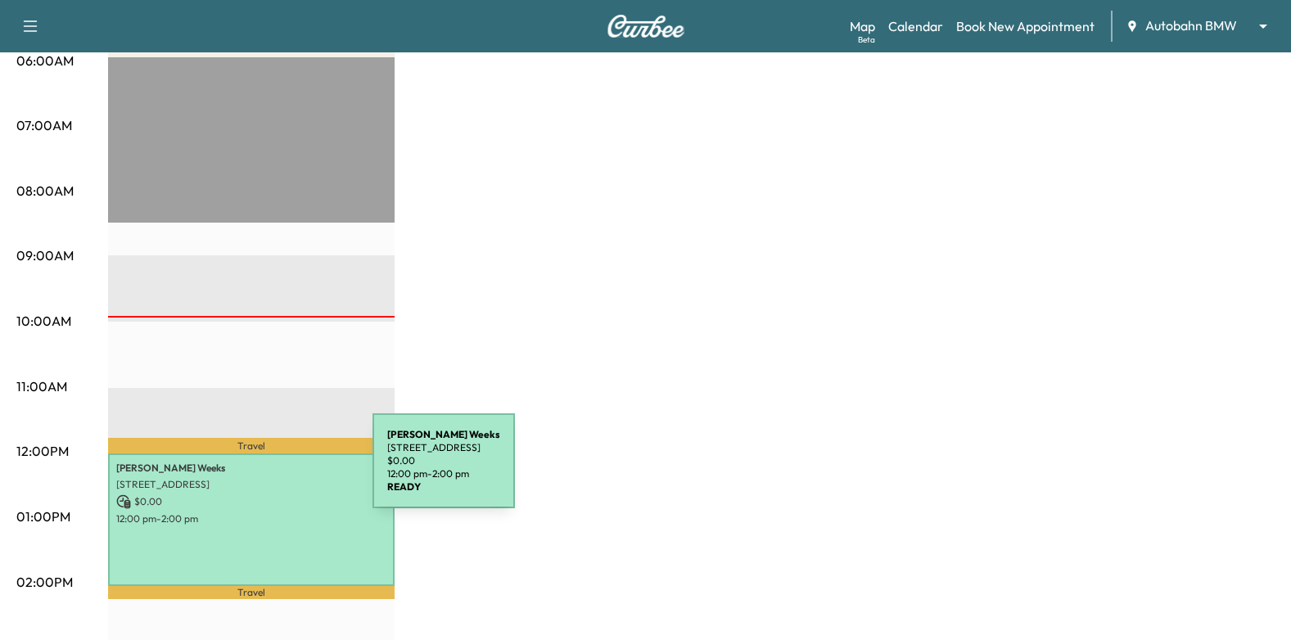 Image resolution: width=1291 pixels, height=640 pixels. I want to click on img: Curbee Logo, so click(646, 26).